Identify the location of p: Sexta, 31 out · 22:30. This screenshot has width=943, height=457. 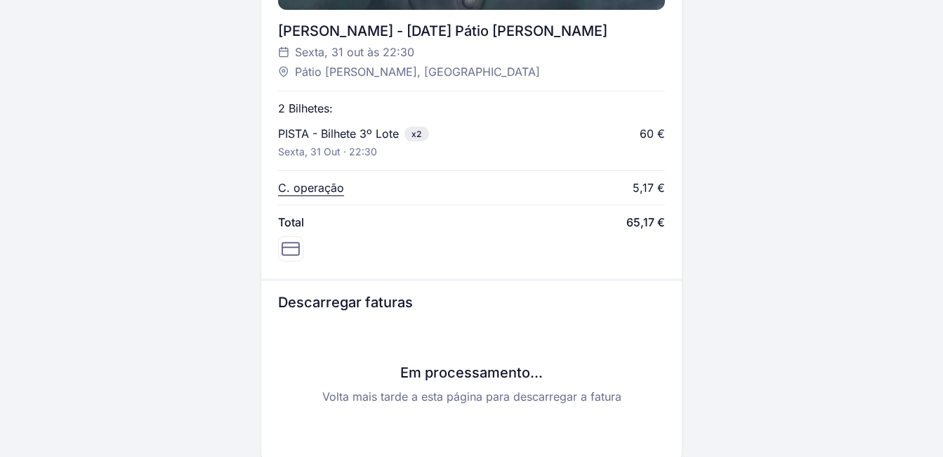
(327, 152).